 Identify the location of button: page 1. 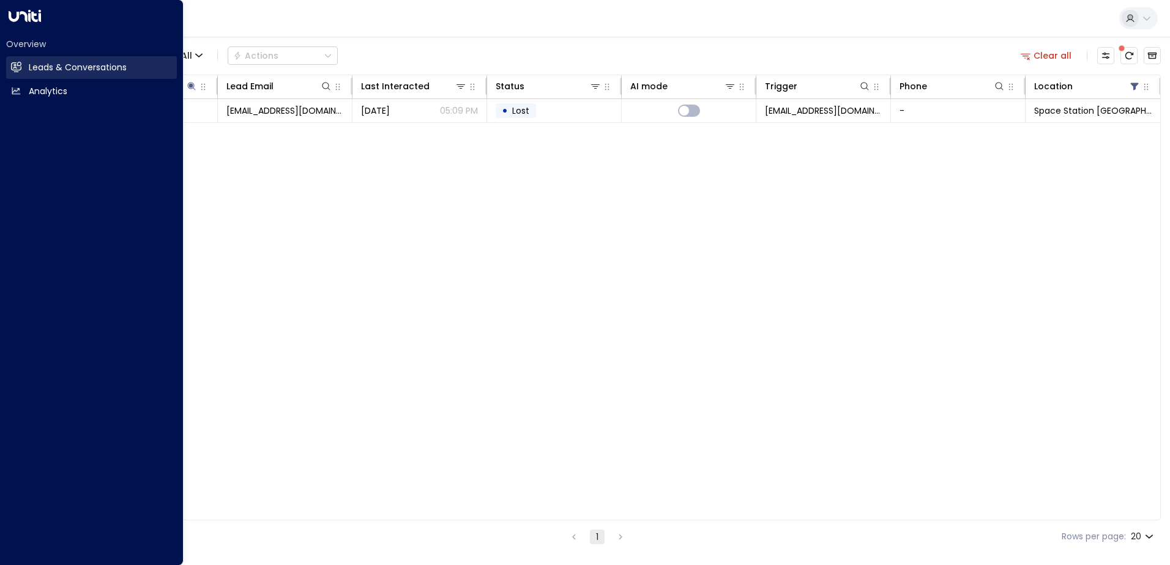
(597, 537).